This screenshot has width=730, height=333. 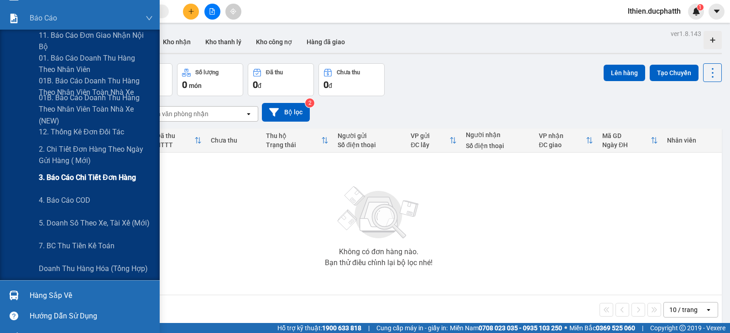 I want to click on span: món, so click(x=195, y=86).